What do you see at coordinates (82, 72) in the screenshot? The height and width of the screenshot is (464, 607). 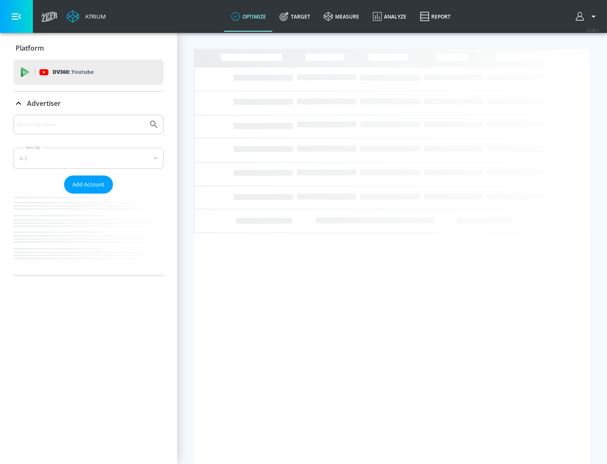 I see `p: Youtube` at bounding box center [82, 72].